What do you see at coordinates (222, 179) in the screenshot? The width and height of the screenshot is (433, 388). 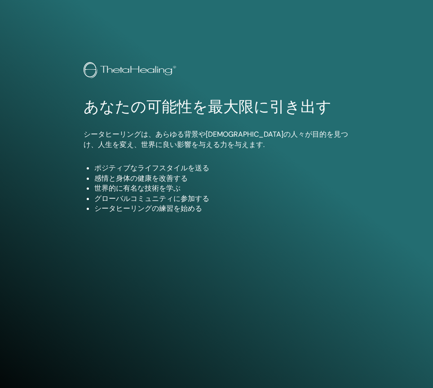 I see `li: 感情と身体の健康を改善する` at bounding box center [222, 179].